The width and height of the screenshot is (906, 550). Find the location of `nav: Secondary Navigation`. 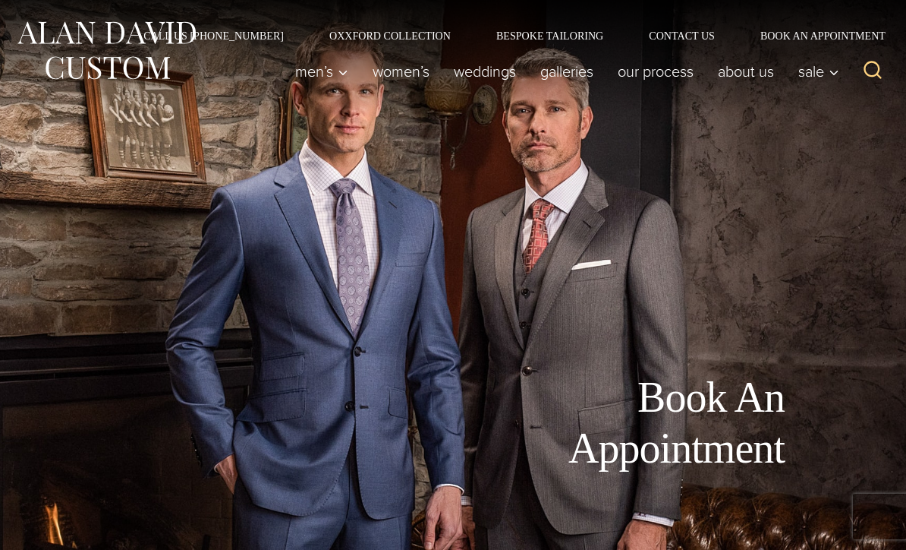

nav: Secondary Navigation is located at coordinates (506, 36).